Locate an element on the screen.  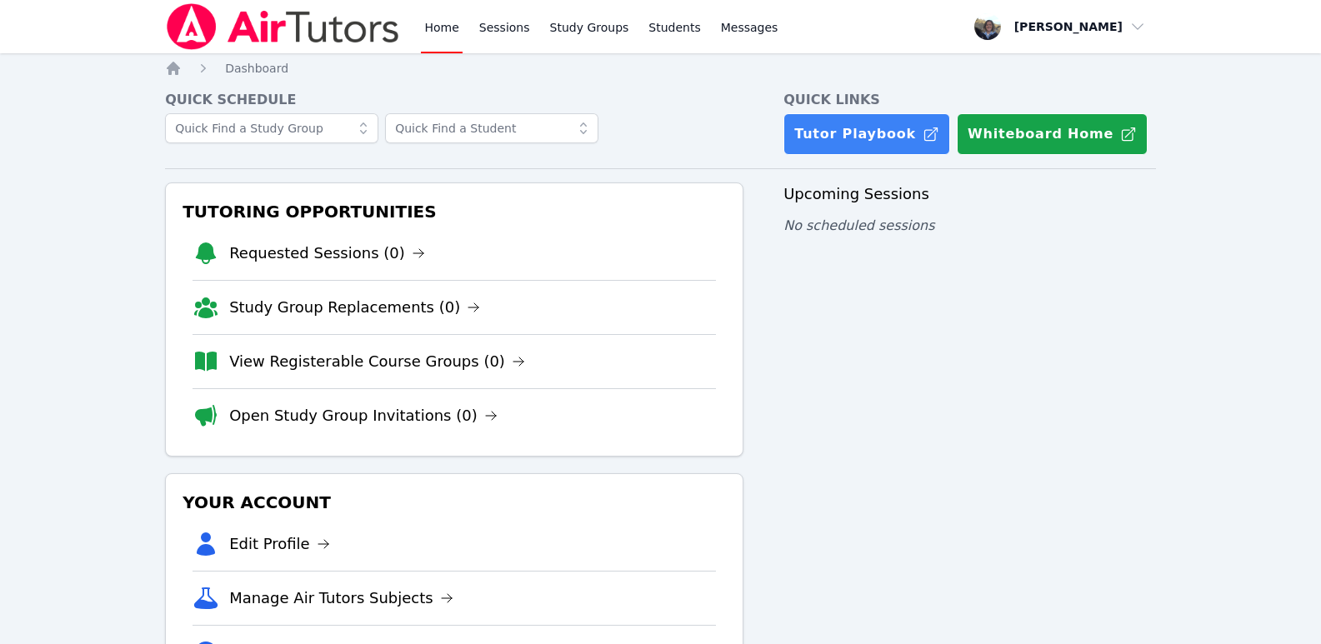
h3: Upcoming Sessions is located at coordinates (969, 194).